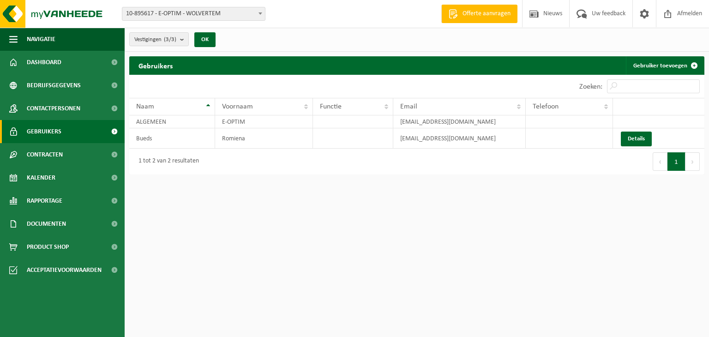 The height and width of the screenshot is (337, 709). I want to click on span: Navigatie, so click(41, 39).